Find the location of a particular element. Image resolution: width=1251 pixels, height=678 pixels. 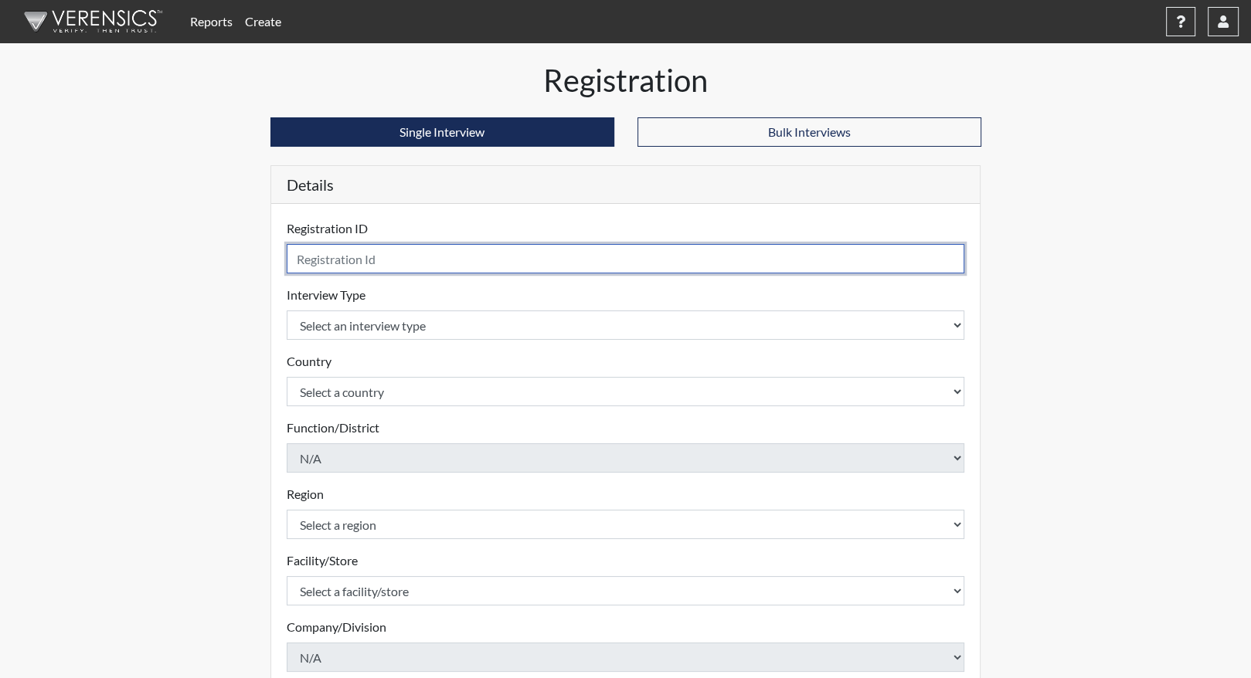

a: Create is located at coordinates (263, 22).